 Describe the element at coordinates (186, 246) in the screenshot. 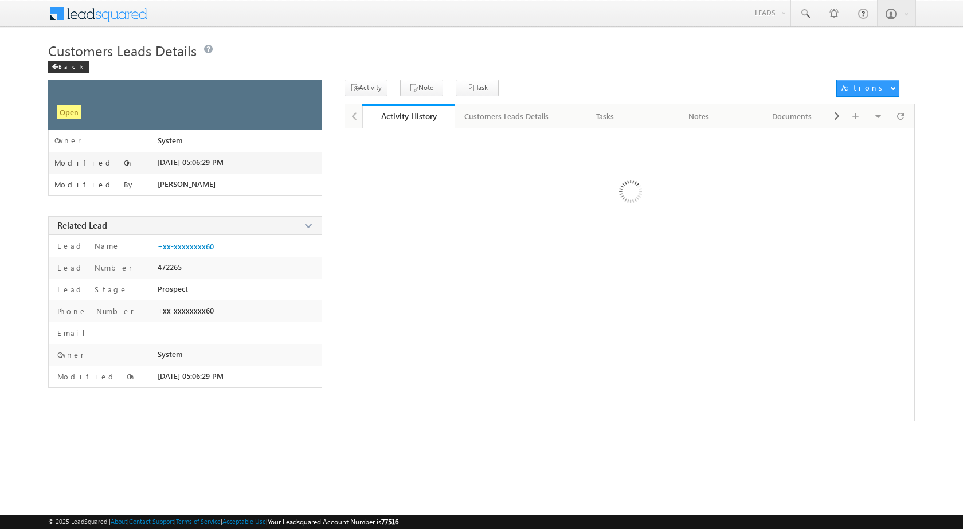

I see `a: +xx-xxxxxxxx60` at that location.